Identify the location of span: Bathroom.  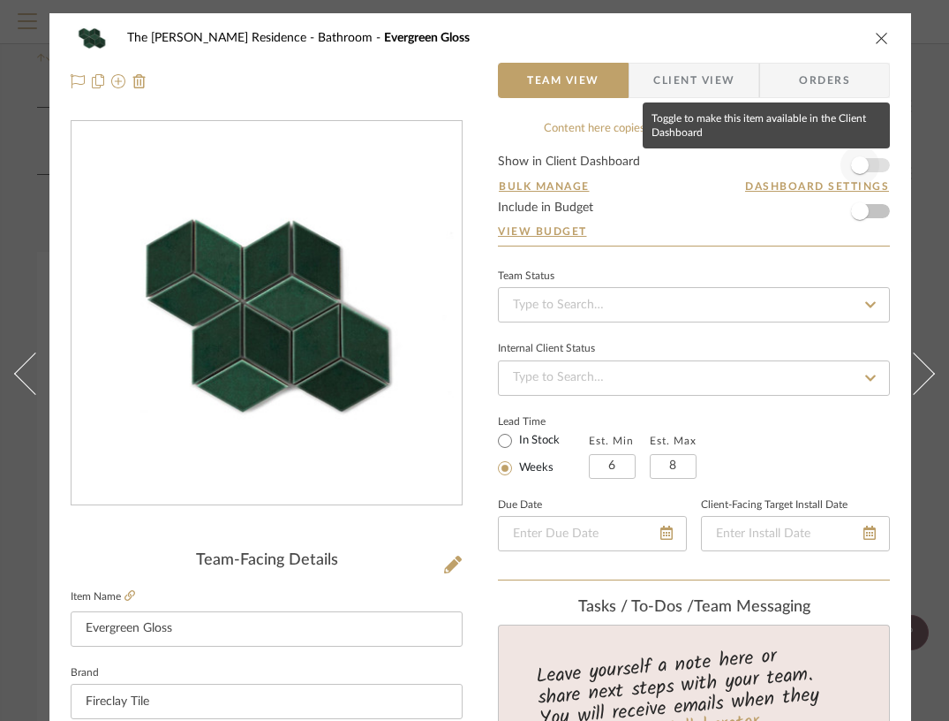
(351, 38).